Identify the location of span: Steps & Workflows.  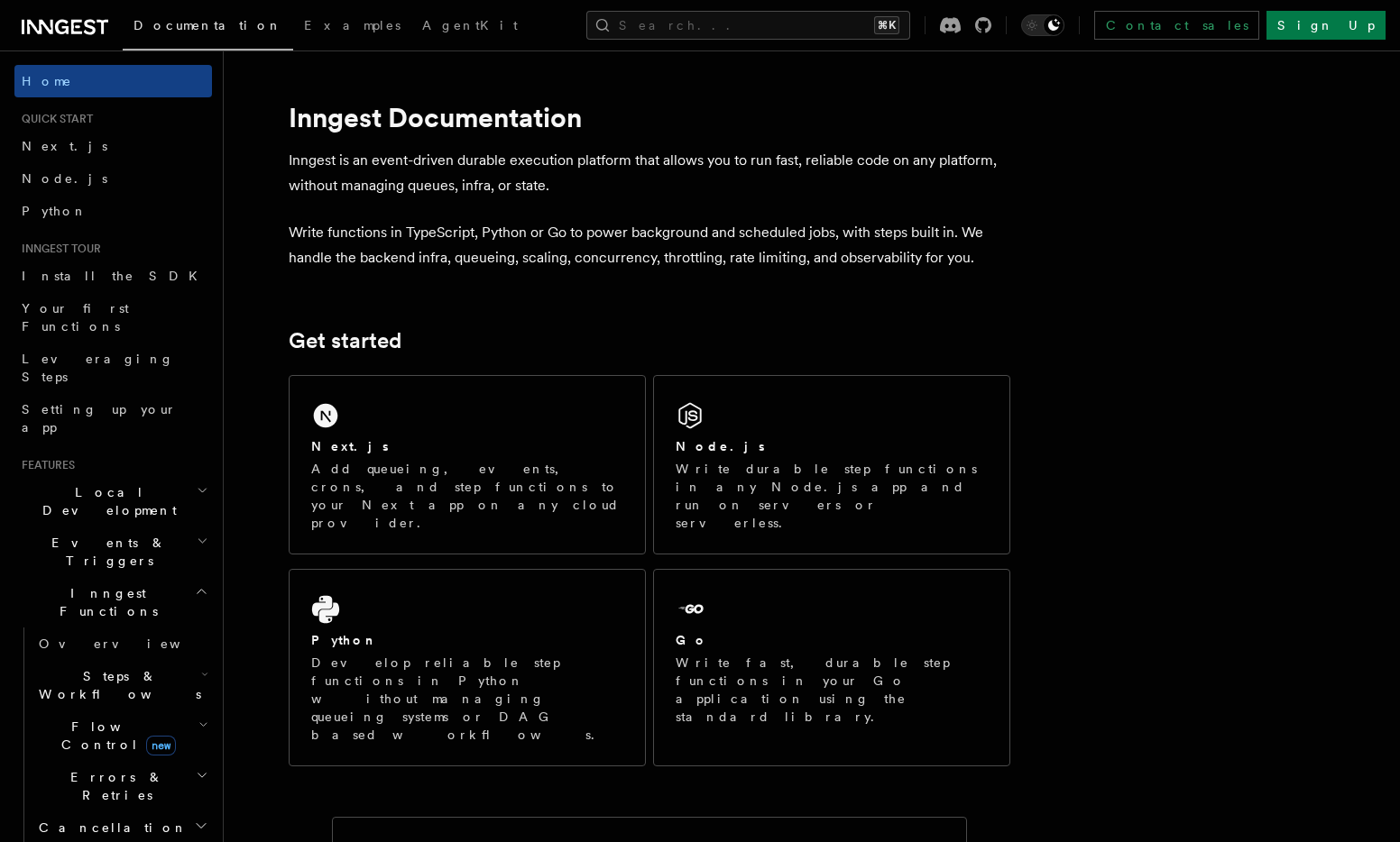
(117, 685).